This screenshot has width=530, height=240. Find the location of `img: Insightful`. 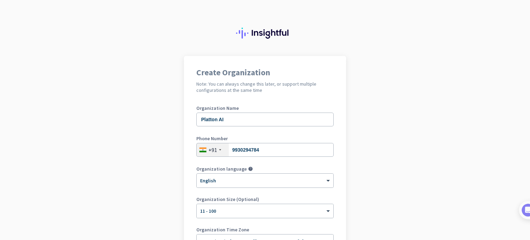

img: Insightful is located at coordinates (265, 33).